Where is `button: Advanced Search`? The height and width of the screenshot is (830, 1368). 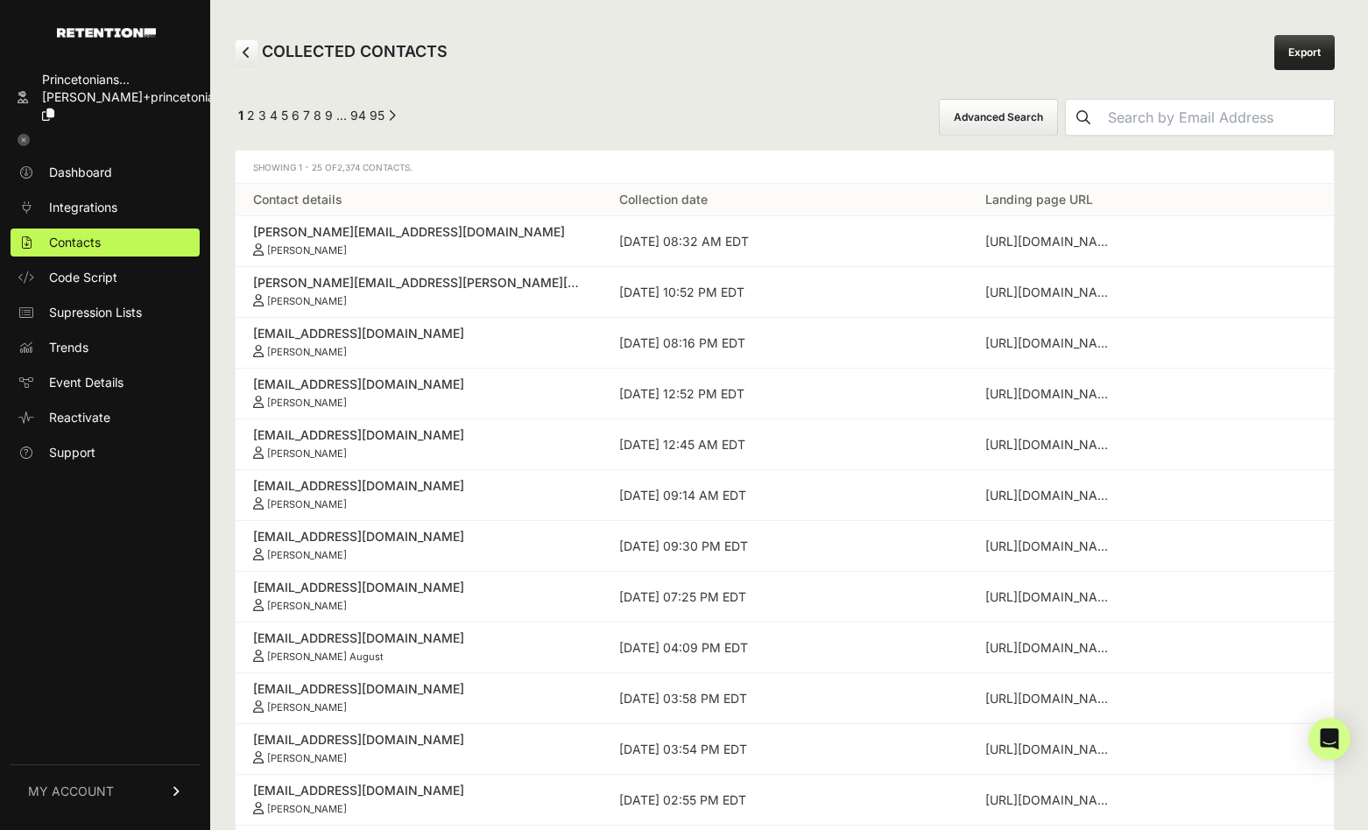 button: Advanced Search is located at coordinates (998, 117).